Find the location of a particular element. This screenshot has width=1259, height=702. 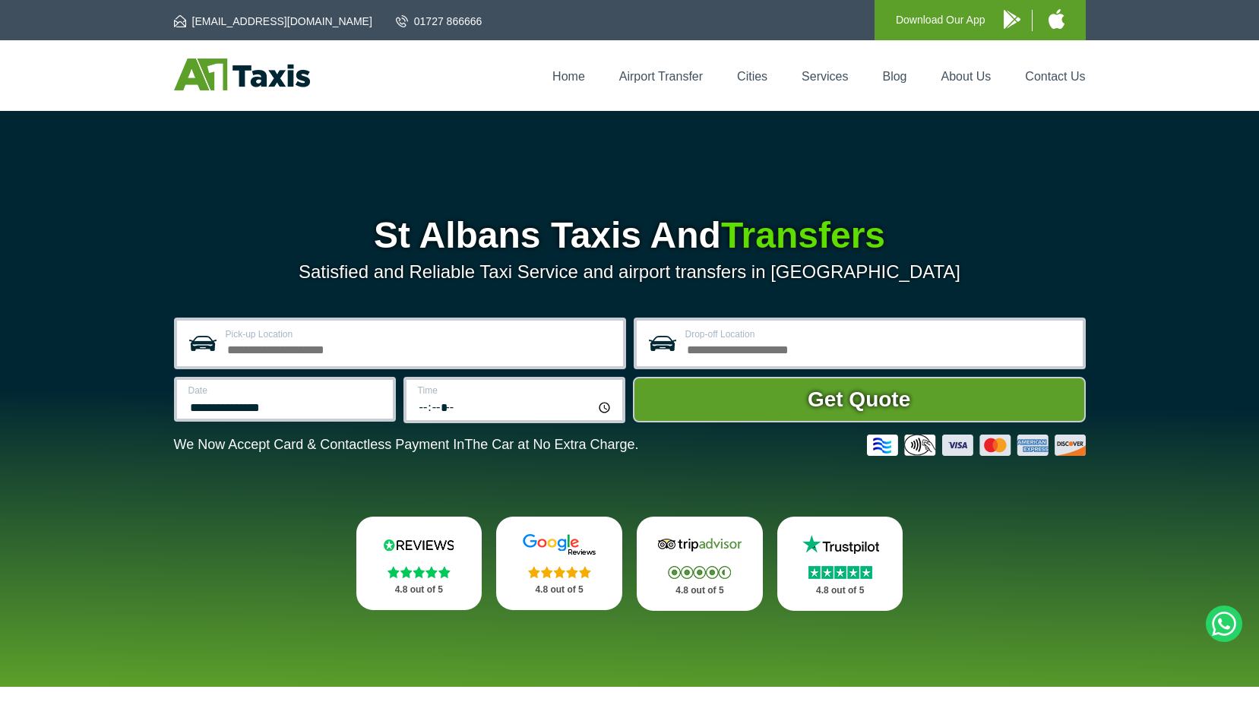

a: Services is located at coordinates (825, 76).